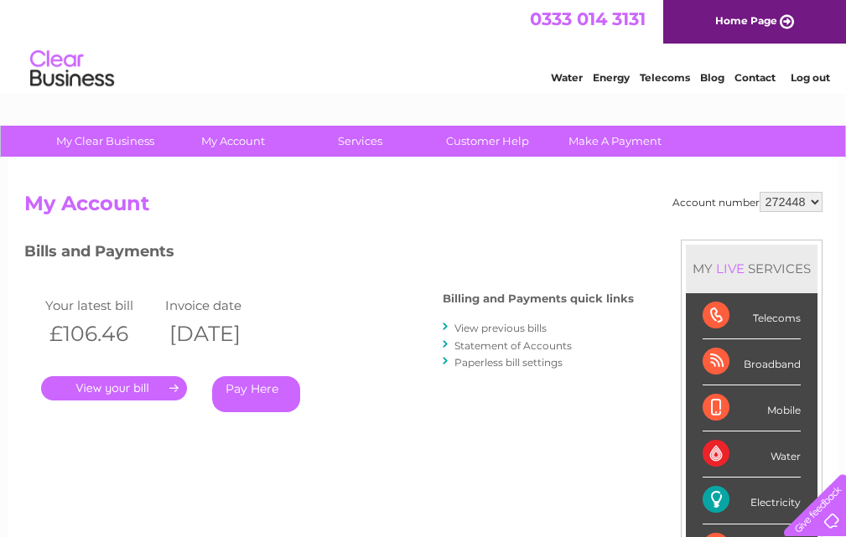 Image resolution: width=846 pixels, height=537 pixels. What do you see at coordinates (747, 202) in the screenshot?
I see `div: Account number` at bounding box center [747, 202].